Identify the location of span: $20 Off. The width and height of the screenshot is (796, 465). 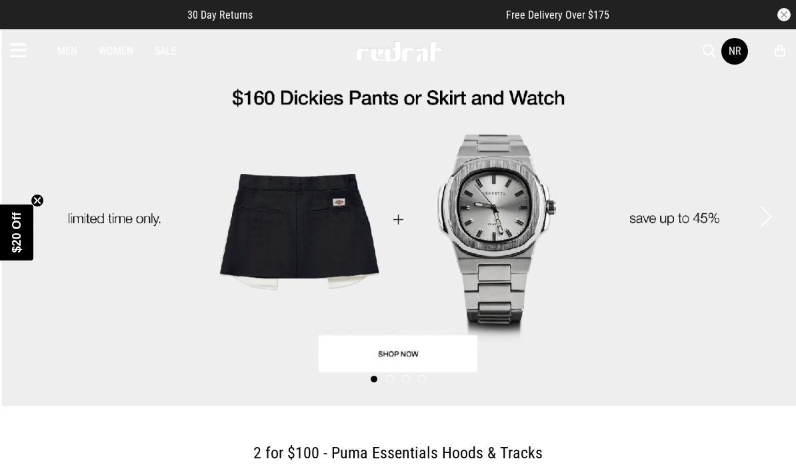
(17, 232).